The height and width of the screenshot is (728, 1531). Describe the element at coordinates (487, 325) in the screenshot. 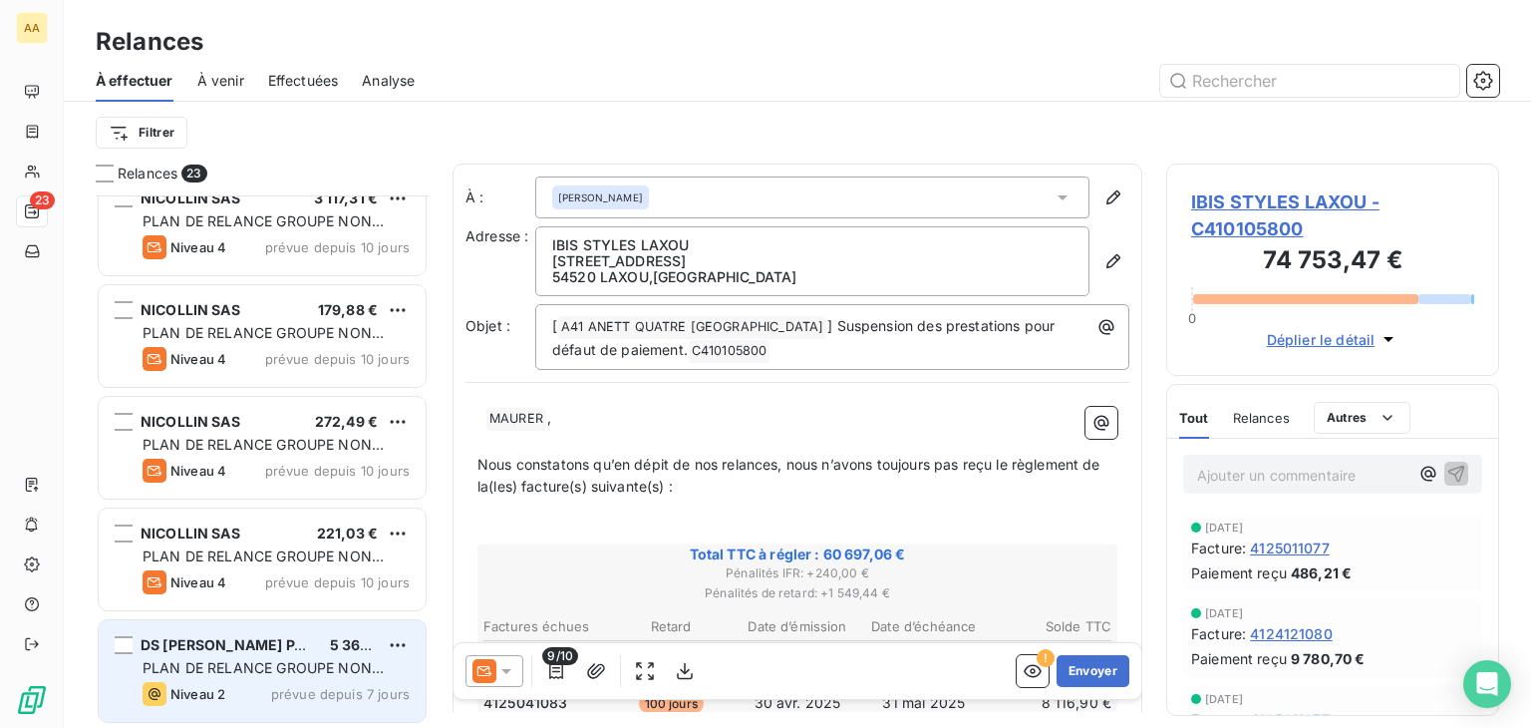

I see `span: Objet :` at that location.